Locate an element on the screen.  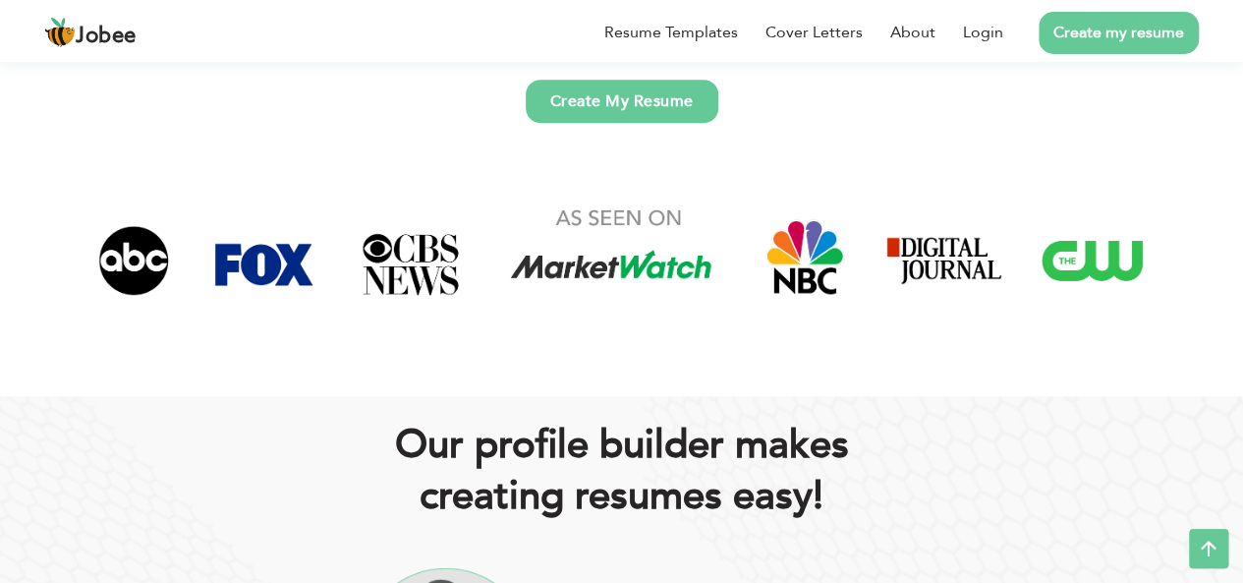
a: Create my resume is located at coordinates (1118, 32).